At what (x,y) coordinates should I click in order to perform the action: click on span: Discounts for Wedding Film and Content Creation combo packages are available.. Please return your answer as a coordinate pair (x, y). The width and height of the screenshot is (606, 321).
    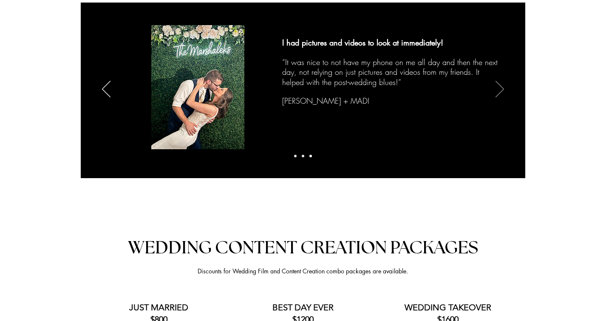
    Looking at the image, I should click on (302, 271).